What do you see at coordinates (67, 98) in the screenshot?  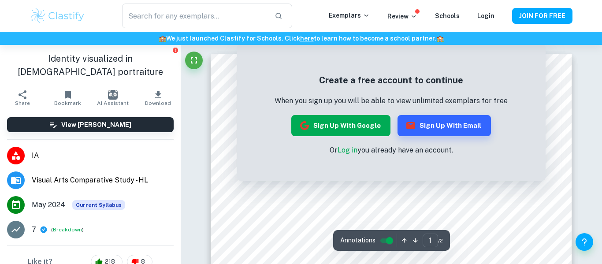 I see `button: Bookmark` at bounding box center [67, 98].